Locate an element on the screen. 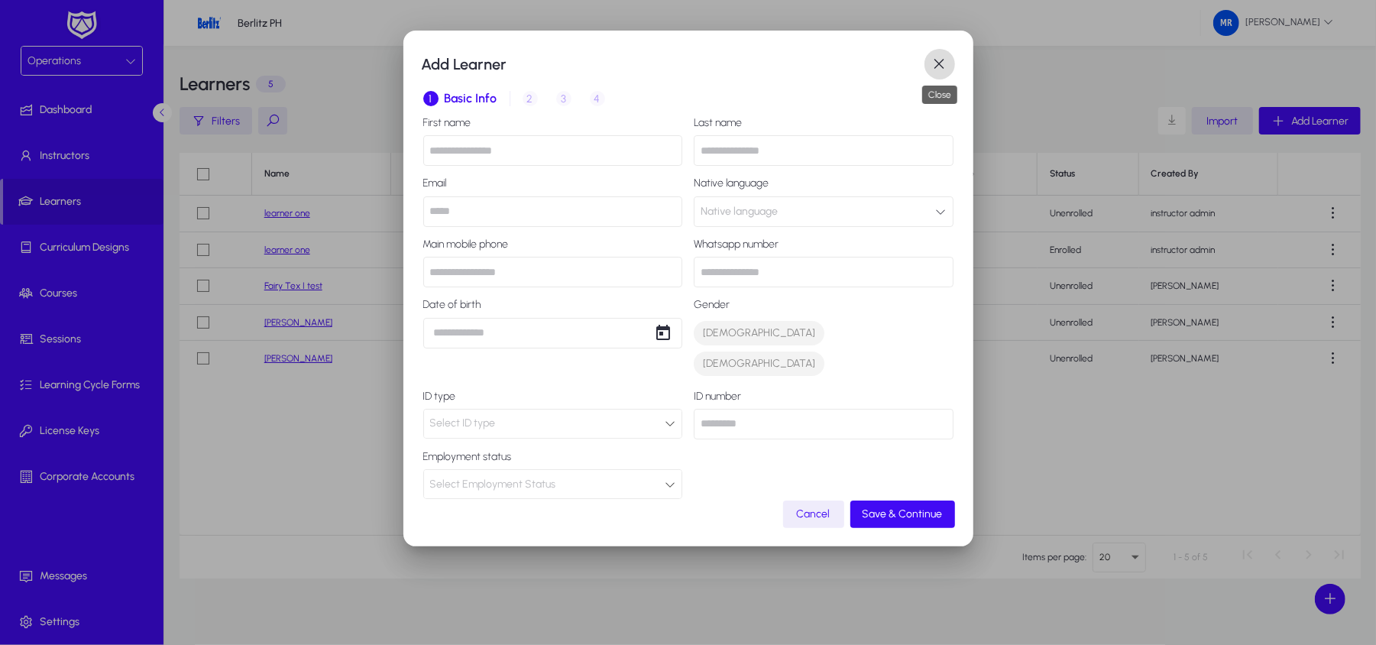 The width and height of the screenshot is (1376, 645). span: Basic Info is located at coordinates (471, 99).